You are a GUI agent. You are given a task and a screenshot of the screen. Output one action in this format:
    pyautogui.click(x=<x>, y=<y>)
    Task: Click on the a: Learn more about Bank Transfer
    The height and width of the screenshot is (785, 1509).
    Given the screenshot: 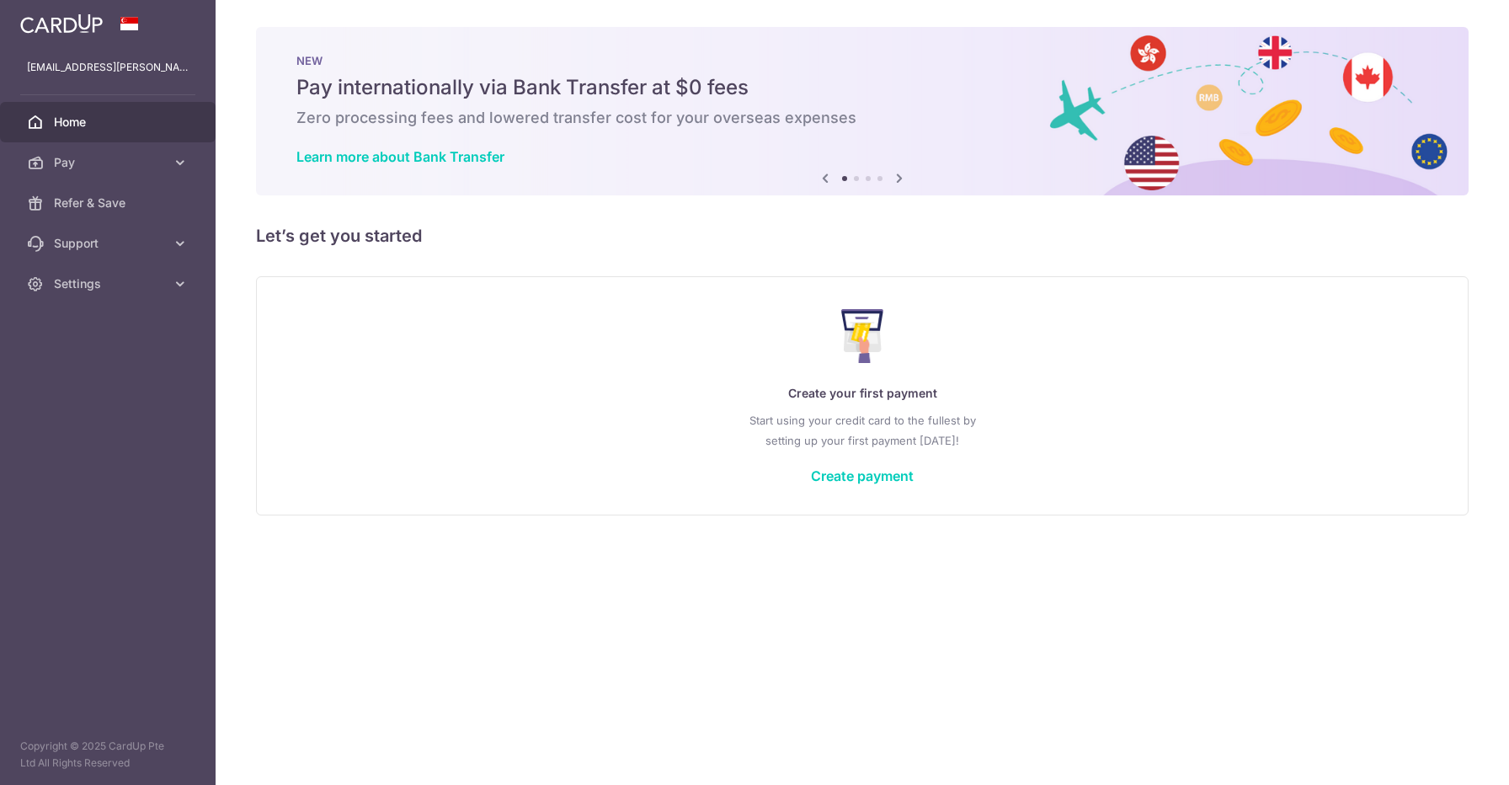 What is the action you would take?
    pyautogui.click(x=400, y=157)
    